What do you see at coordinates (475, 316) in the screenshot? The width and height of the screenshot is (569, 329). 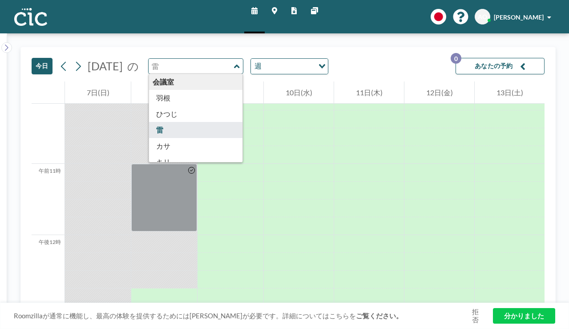 I see `a: 拒否` at bounding box center [475, 316].